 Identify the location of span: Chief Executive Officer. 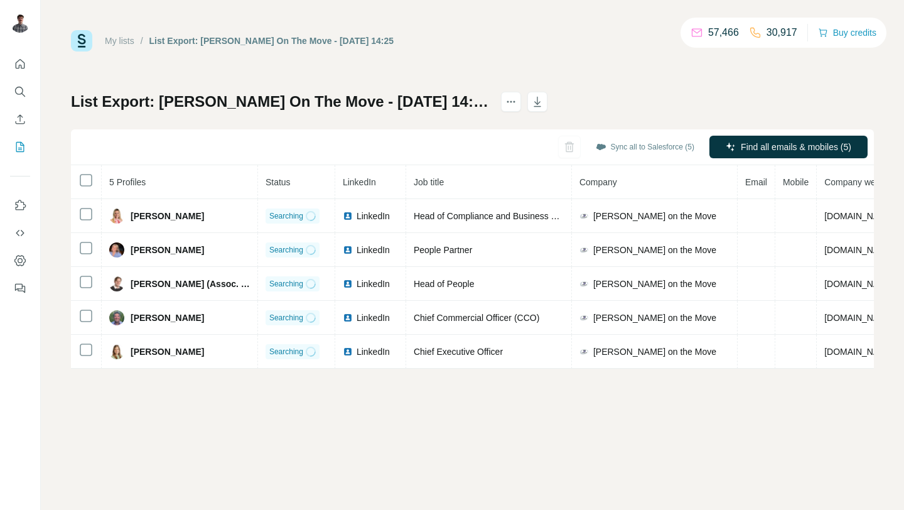
(458, 352).